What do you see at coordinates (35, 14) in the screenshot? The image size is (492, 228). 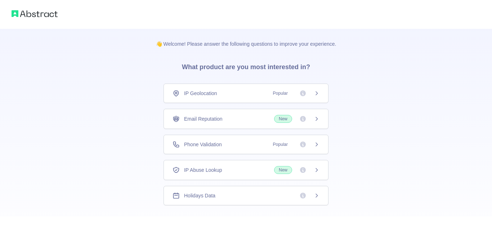 I see `img: Abstract logo` at bounding box center [35, 14].